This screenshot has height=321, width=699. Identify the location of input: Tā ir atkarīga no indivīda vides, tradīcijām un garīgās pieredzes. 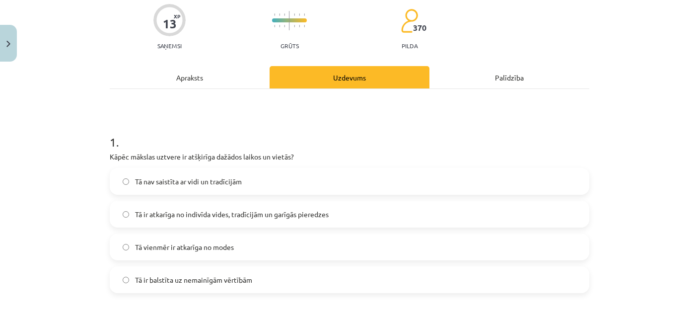
(126, 214).